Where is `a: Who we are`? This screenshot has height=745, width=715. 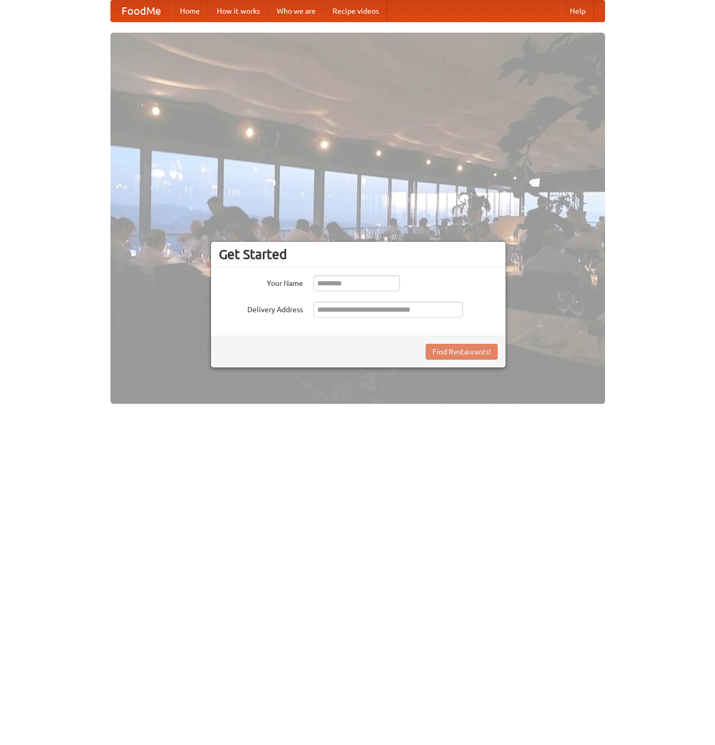 a: Who we are is located at coordinates (296, 11).